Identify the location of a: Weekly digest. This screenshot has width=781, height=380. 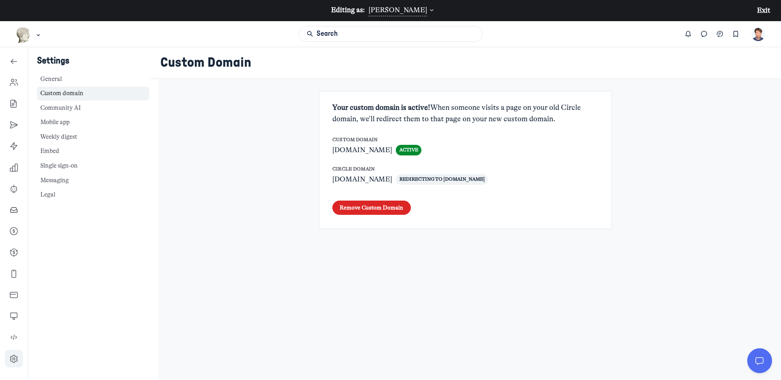
(93, 137).